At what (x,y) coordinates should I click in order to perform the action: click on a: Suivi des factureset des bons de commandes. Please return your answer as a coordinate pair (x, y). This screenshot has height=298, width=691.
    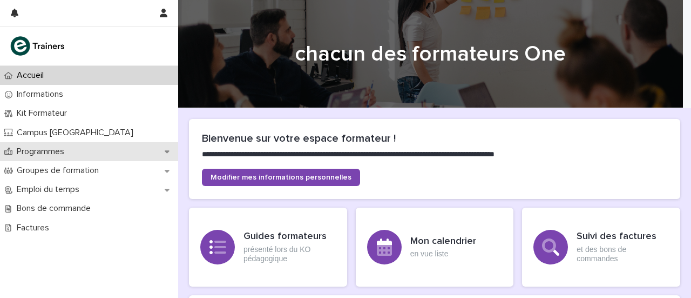
    Looking at the image, I should click on (601, 247).